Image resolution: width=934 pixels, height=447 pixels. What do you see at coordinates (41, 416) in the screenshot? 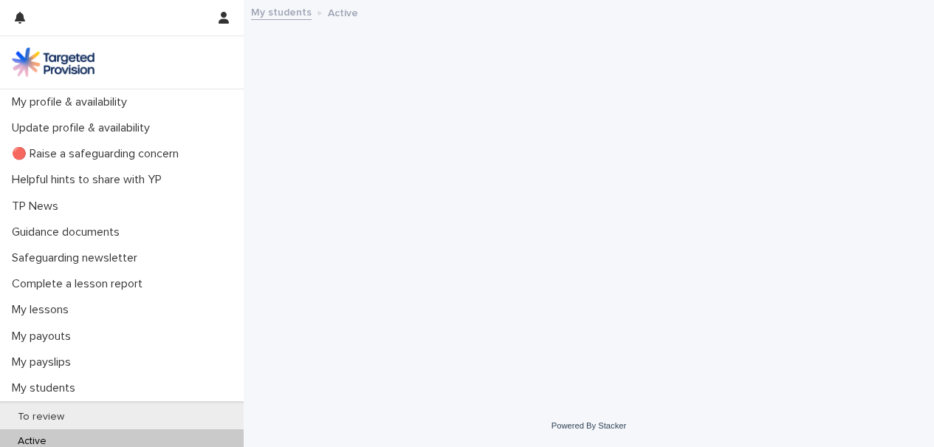
I see `p: To review` at bounding box center [41, 416].